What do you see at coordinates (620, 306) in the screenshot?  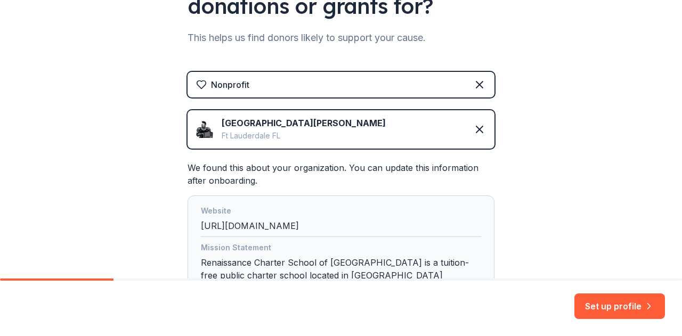 I see `button: Set up profile` at bounding box center [620, 306].